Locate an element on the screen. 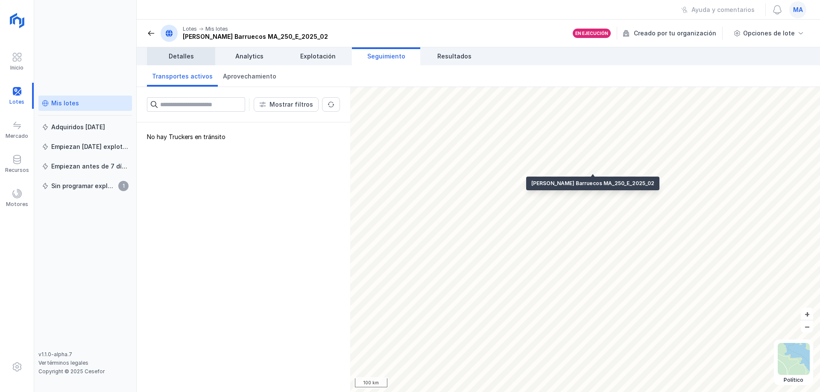  a: Analytics is located at coordinates (249, 56).